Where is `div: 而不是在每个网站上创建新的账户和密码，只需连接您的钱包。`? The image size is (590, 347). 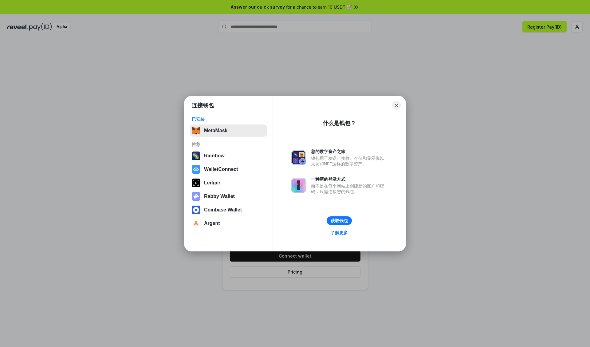
div: 而不是在每个网站上创建新的账户和密码，只需连接您的钱包。 is located at coordinates (349, 189).